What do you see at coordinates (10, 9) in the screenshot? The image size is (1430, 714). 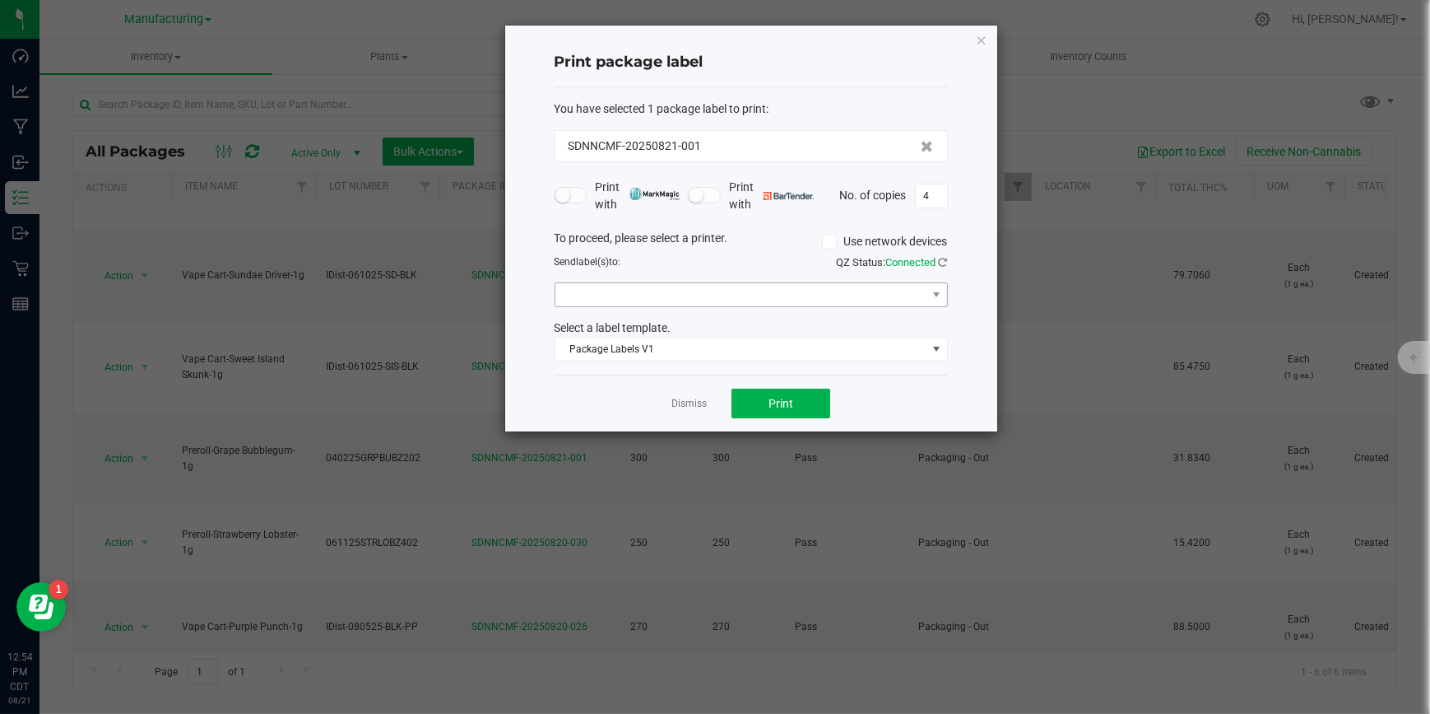 I see `span: 1` at bounding box center [10, 9].